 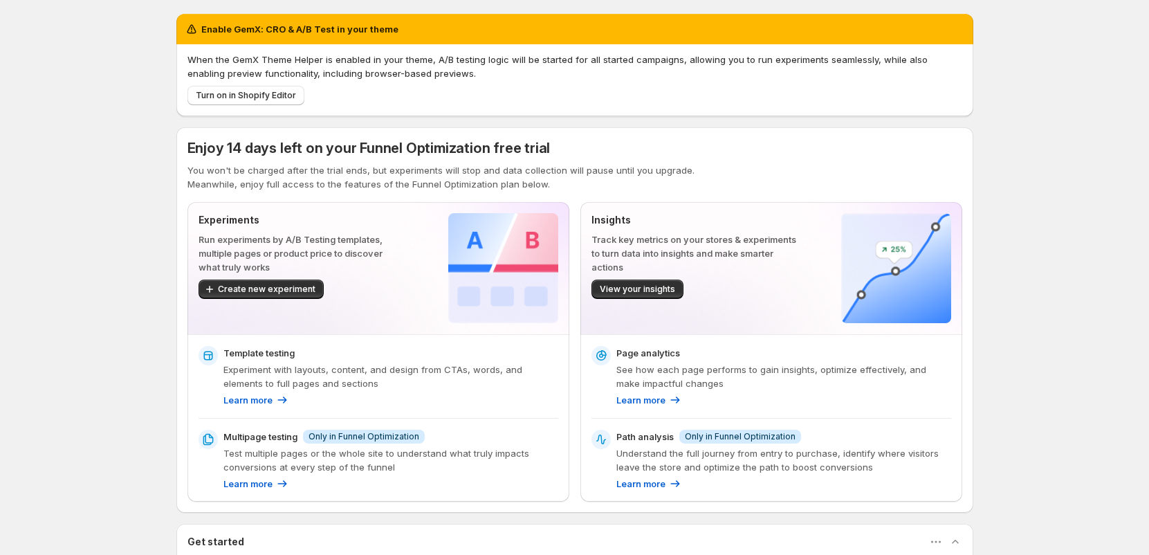 What do you see at coordinates (784, 376) in the screenshot?
I see `p: See how each page performs to gain insights, optimize effectively, and make impactful changes` at bounding box center [784, 376].